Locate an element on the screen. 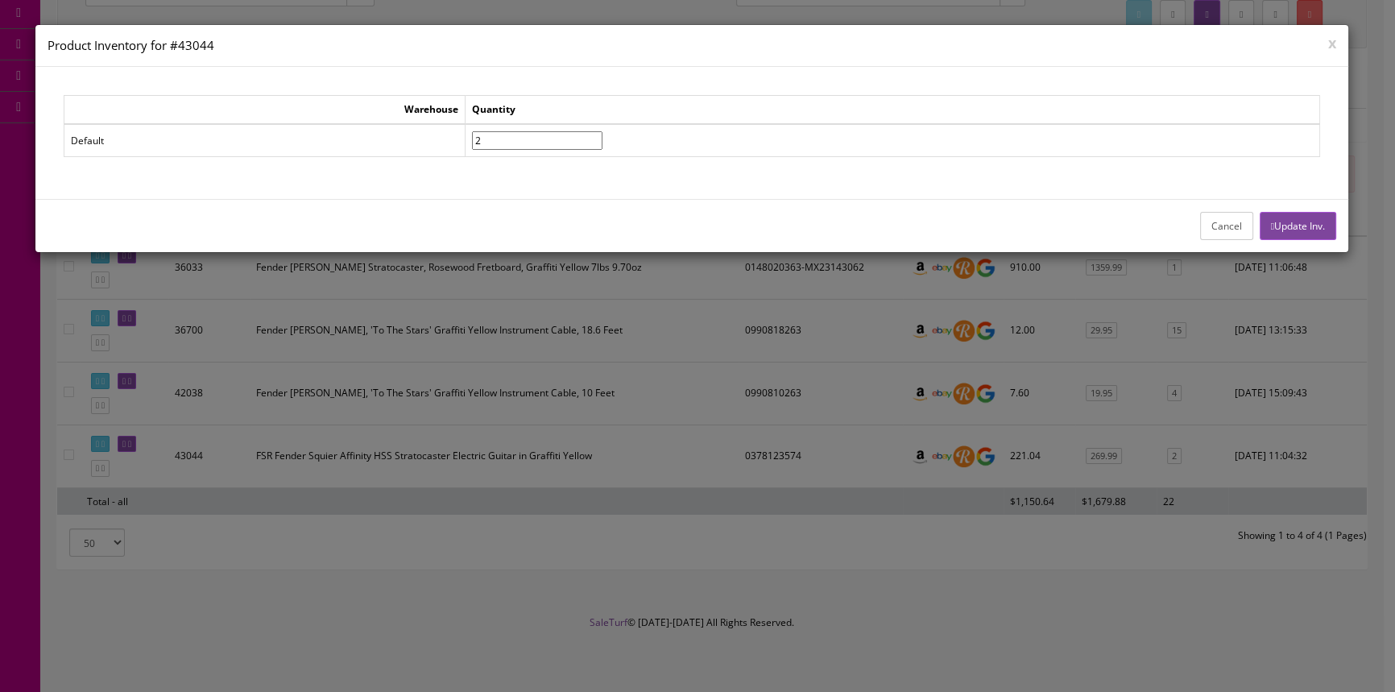  td: Default is located at coordinates (264, 140).